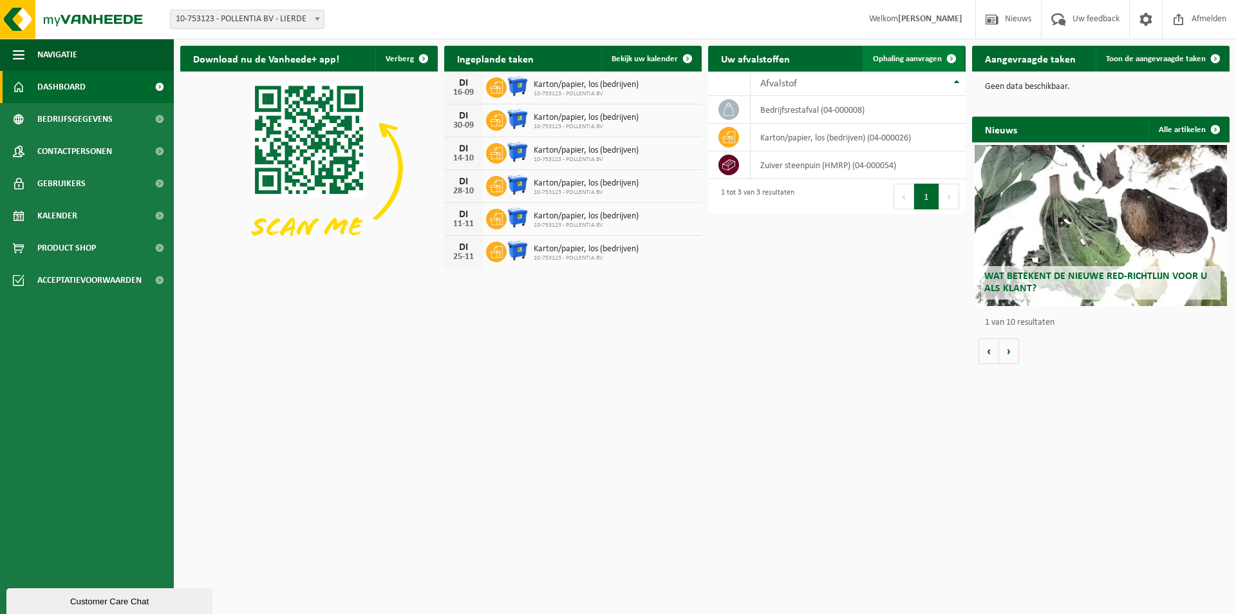 This screenshot has height=614, width=1236. I want to click on button: 1, so click(927, 196).